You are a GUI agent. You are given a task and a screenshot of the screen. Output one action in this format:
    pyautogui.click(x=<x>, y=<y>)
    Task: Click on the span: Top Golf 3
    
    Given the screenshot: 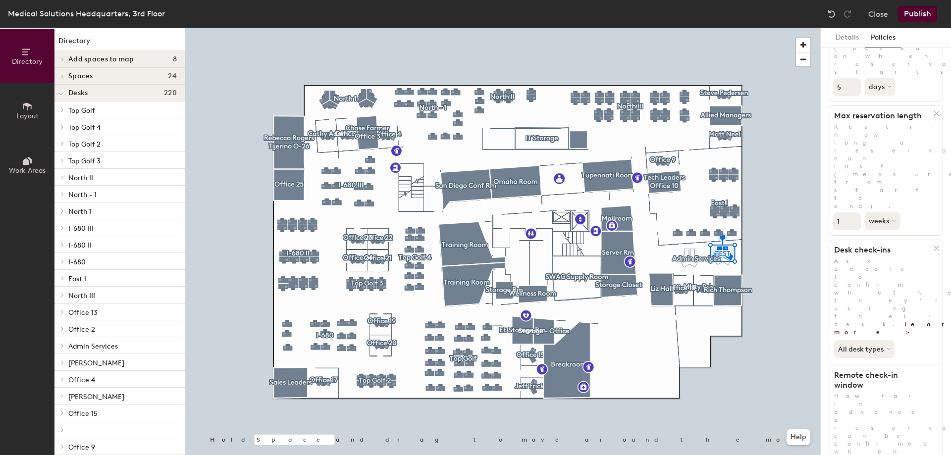 What is the action you would take?
    pyautogui.click(x=84, y=161)
    